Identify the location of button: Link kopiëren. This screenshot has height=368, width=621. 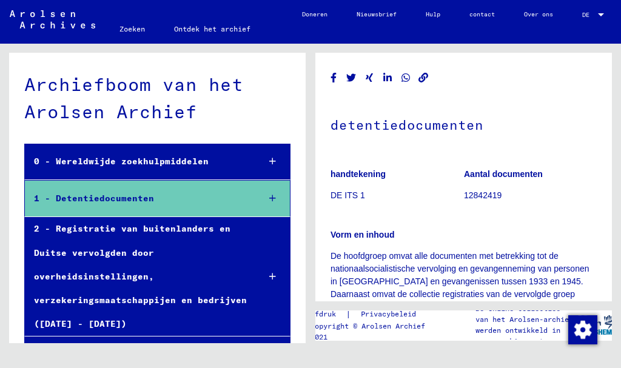
(424, 78).